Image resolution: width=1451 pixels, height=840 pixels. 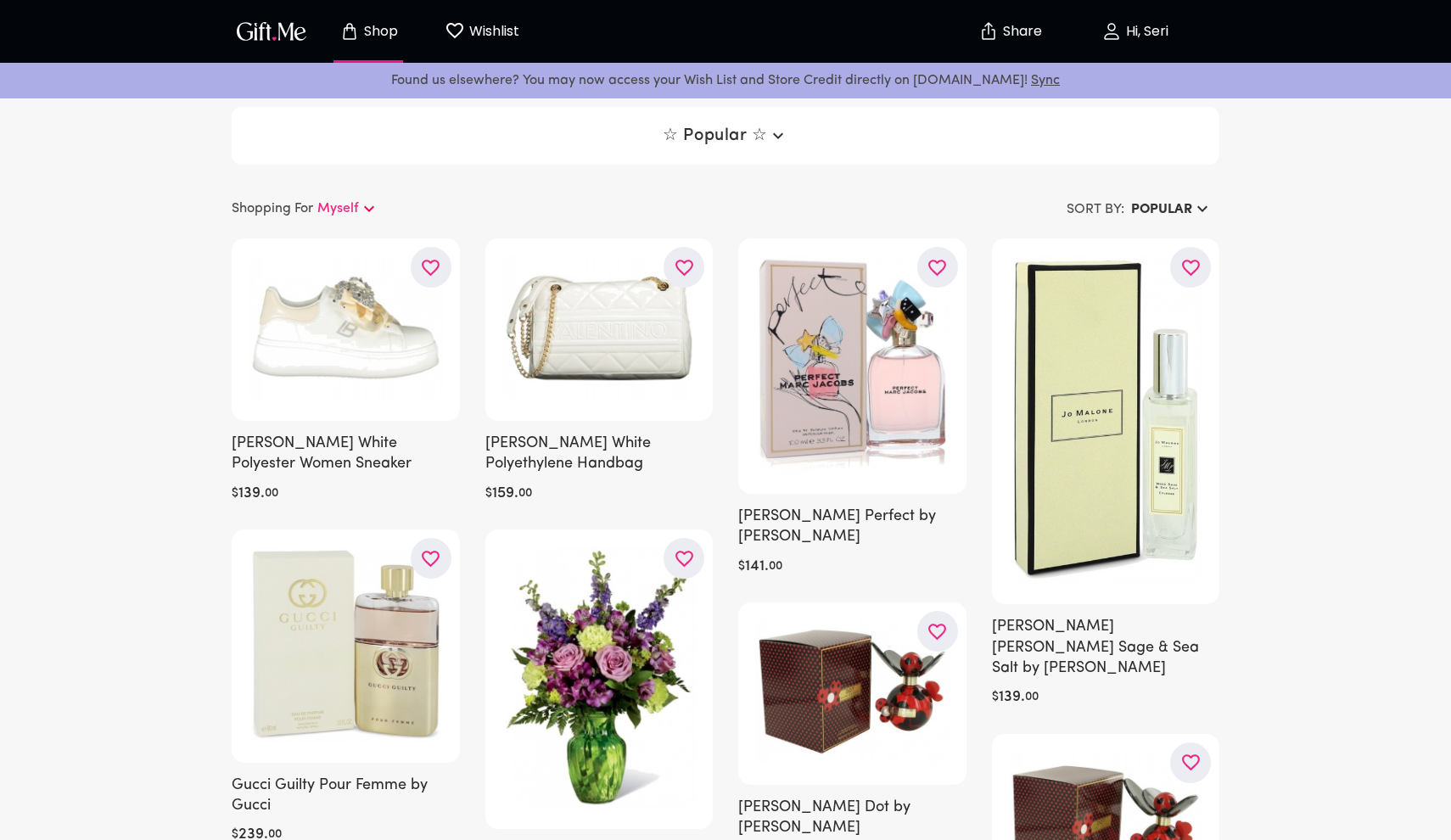 What do you see at coordinates (1162, 210) in the screenshot?
I see `h6: Popular` at bounding box center [1162, 210].